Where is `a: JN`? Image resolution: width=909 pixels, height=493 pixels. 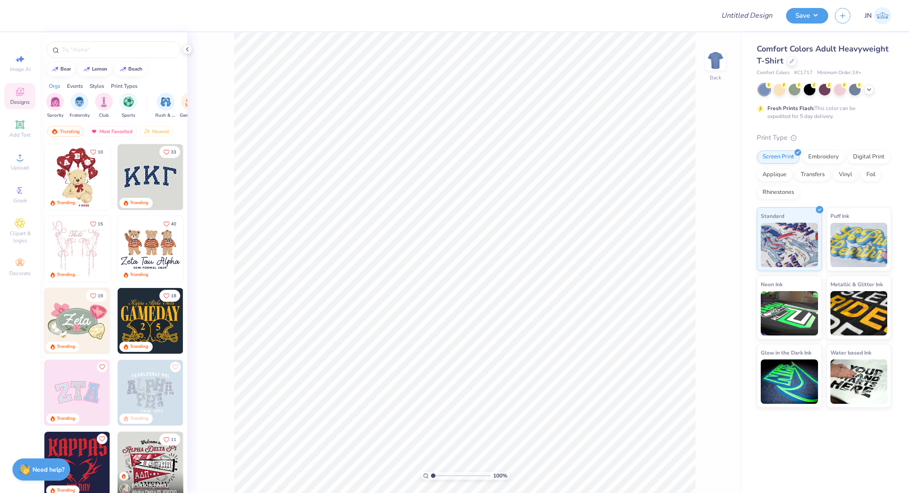 a: JN is located at coordinates (878, 16).